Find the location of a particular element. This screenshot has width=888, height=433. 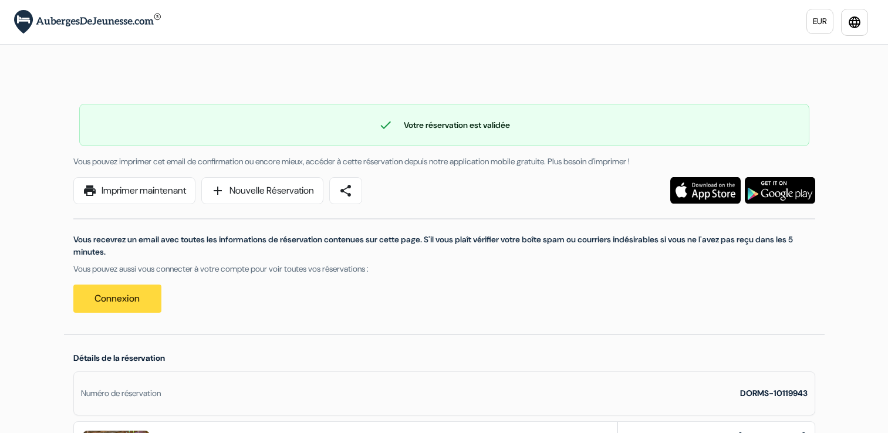

a: addNouvelle Réservation is located at coordinates (262, 191).